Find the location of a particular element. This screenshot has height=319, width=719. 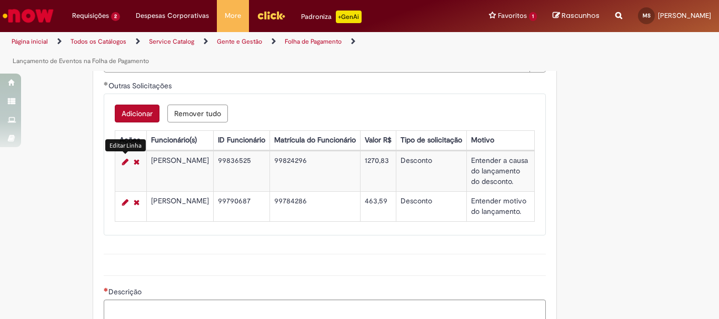

ul: Trilhas de página is located at coordinates (239, 52).